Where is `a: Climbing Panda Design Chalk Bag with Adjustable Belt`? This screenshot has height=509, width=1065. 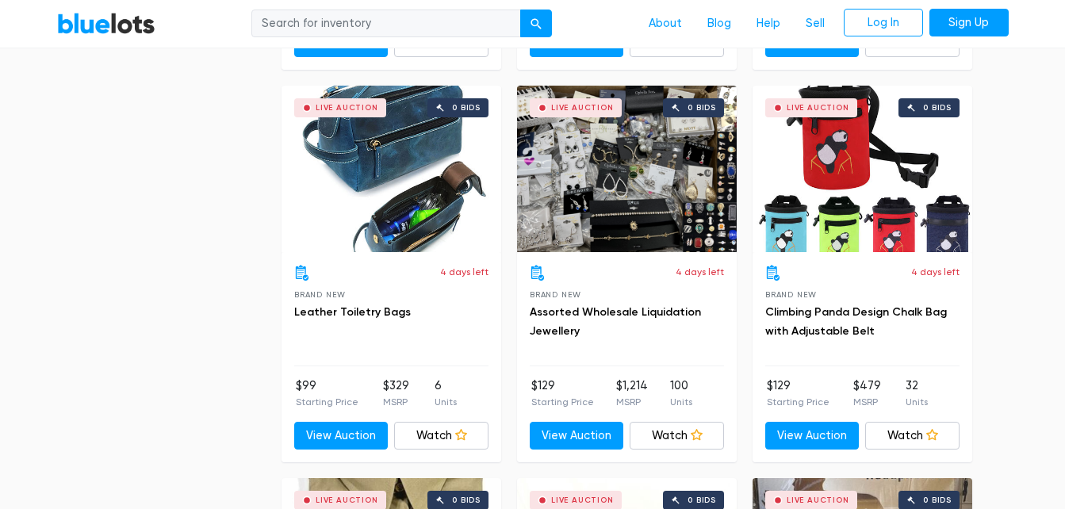
a: Climbing Panda Design Chalk Bag with Adjustable Belt is located at coordinates (856, 321).